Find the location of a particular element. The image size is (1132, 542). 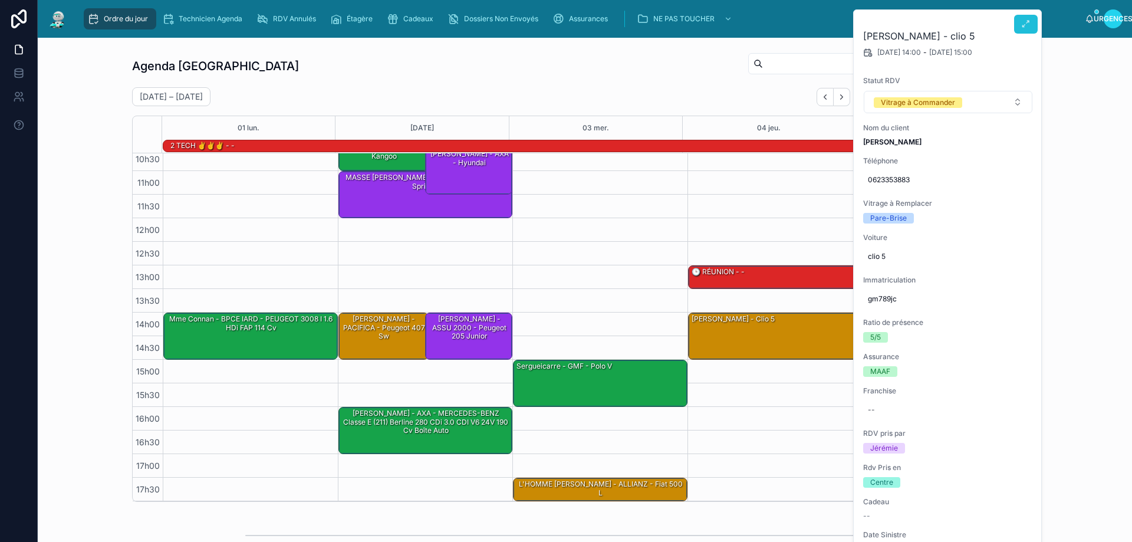

font: Immatriculation is located at coordinates (889, 280).